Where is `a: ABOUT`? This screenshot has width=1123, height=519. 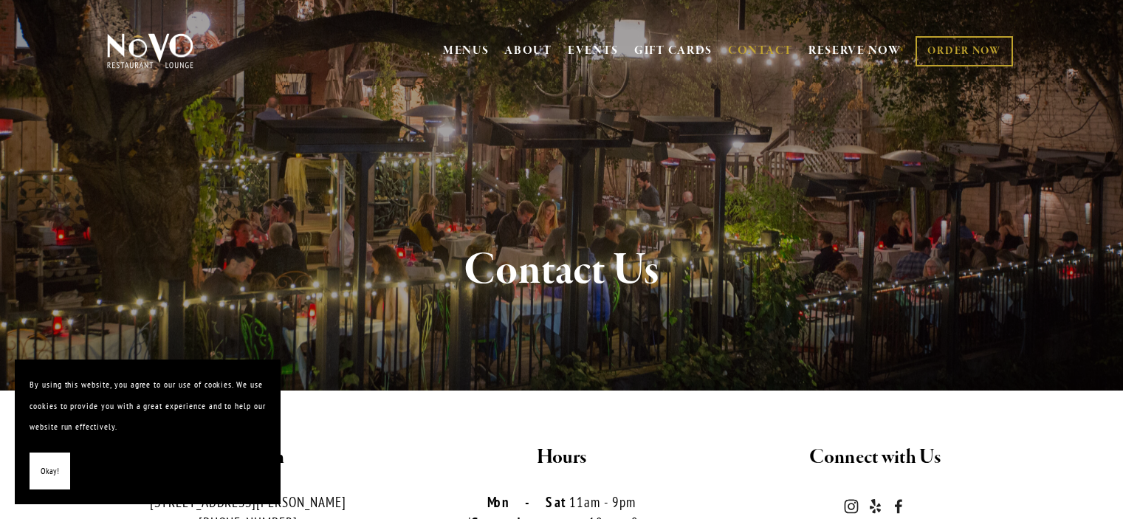 a: ABOUT is located at coordinates (528, 51).